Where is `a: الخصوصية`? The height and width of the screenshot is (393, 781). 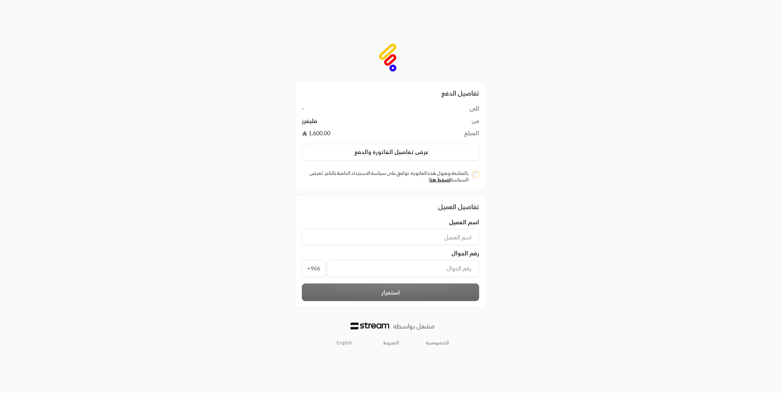
a: الخصوصية is located at coordinates (437, 343).